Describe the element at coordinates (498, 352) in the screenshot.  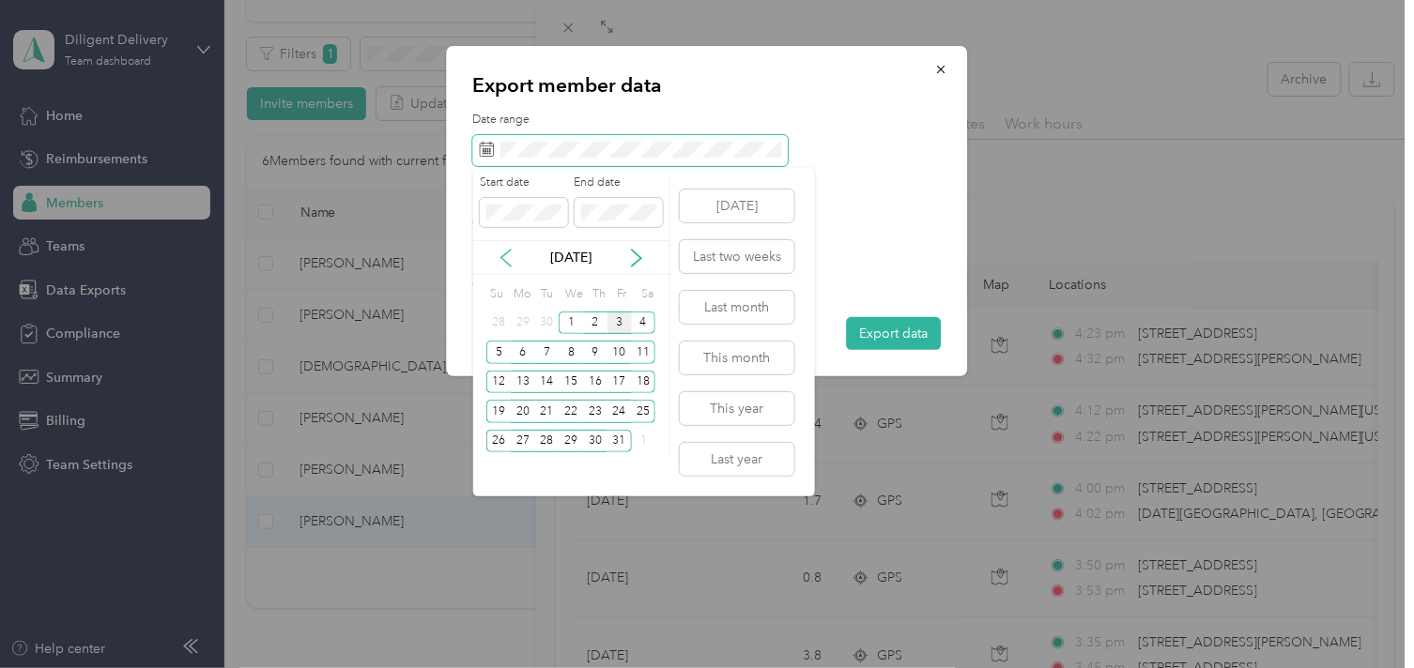
I see `div: 5` at that location.